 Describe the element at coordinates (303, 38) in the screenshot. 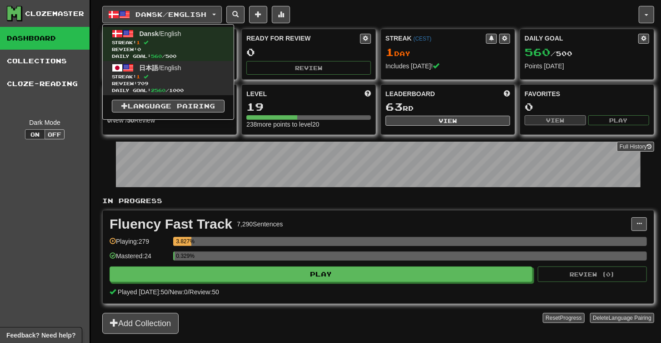

I see `div: Ready for Review` at that location.